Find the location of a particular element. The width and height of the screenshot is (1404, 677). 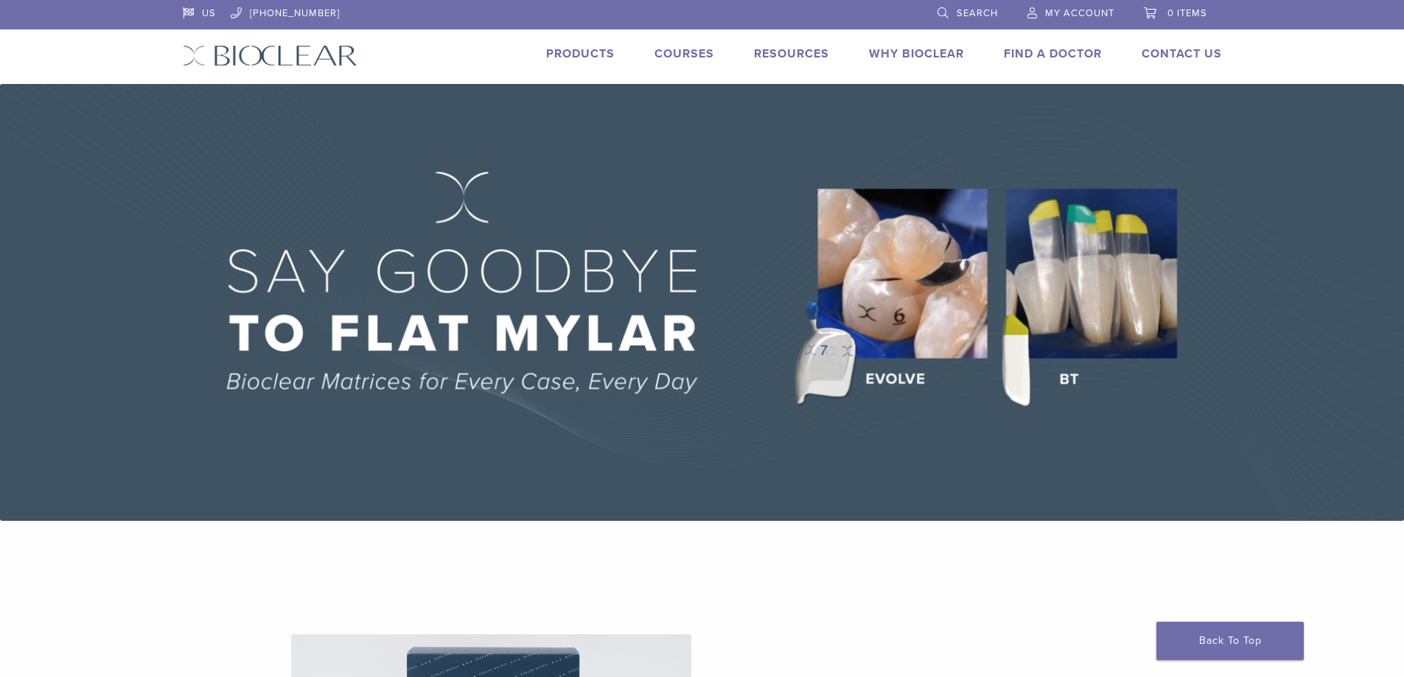

a: Contact Us is located at coordinates (1182, 54).